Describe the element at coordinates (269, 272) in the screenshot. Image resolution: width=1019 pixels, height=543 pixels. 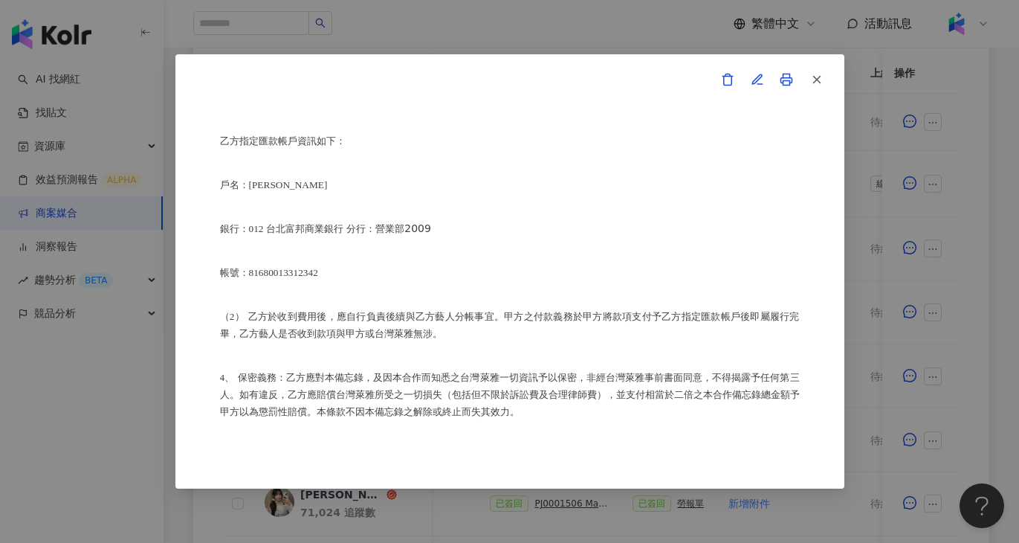
I see `span: 帳號：81680013312342` at that location.